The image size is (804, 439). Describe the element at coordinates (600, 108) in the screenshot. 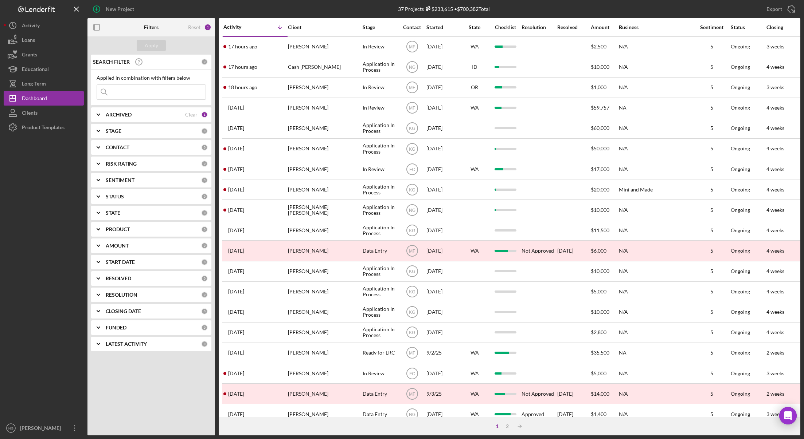

I see `span: $59,757` at that location.